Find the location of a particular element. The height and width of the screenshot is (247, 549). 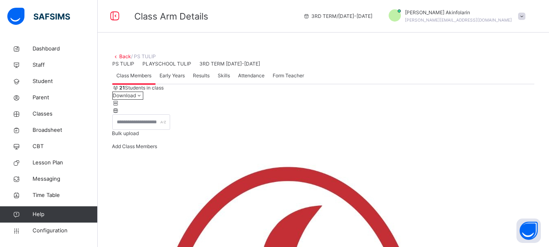

span: Students in class is located at coordinates (141, 88).